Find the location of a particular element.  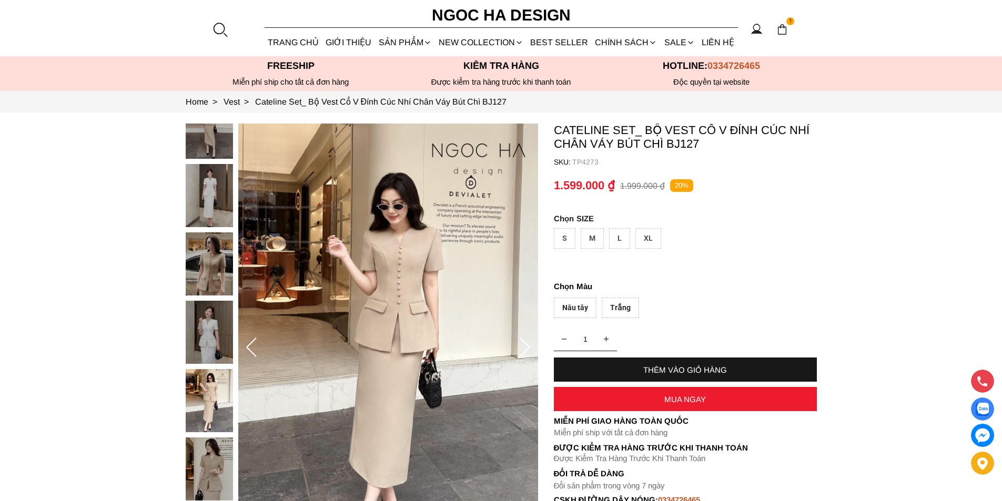

img: Cateline Set_ Bộ Vest Cổ V Đính Cúc Nhí Chân Váy Bút Chì BJ127_mini_3 is located at coordinates (209, 332).